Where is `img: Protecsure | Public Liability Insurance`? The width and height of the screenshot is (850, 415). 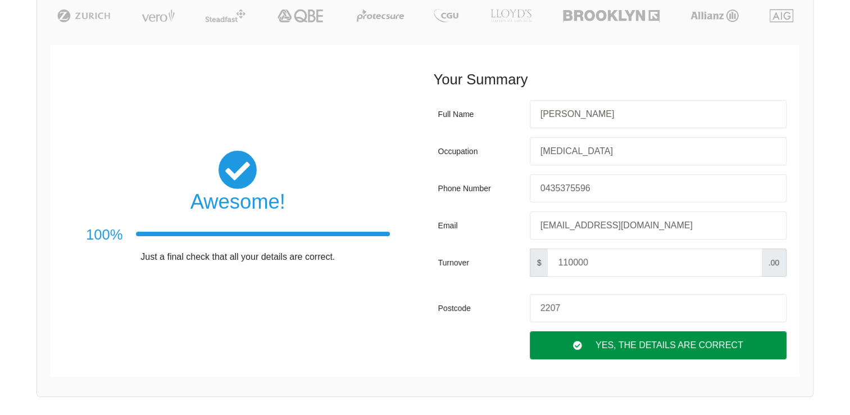 img: Protecsure | Public Liability Insurance is located at coordinates (380, 16).